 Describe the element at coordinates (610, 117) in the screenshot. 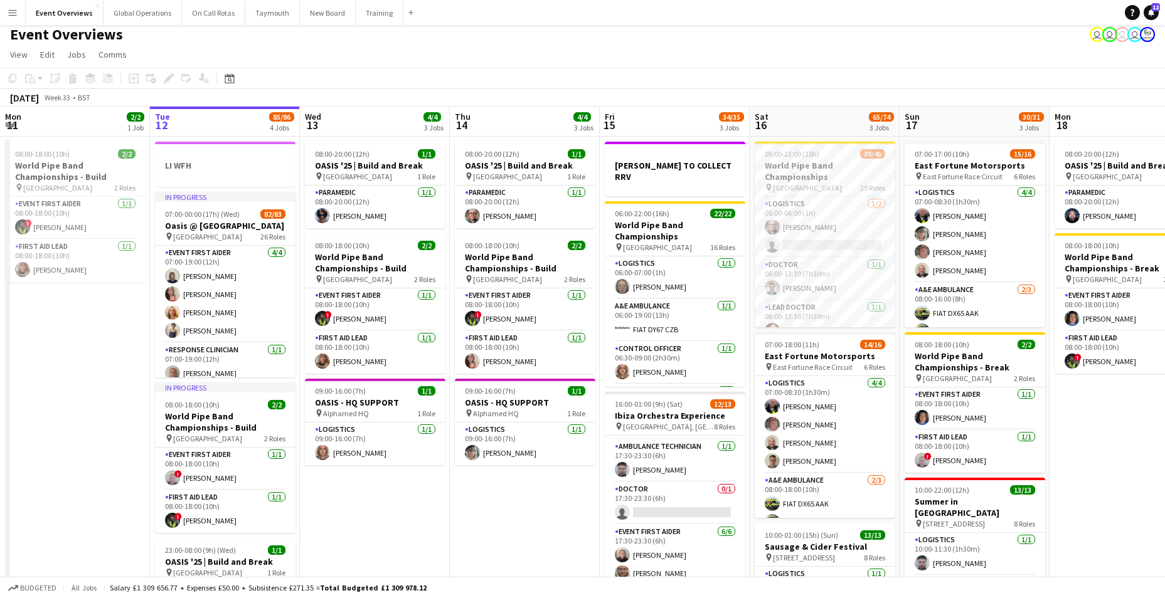

I see `span: Fri` at that location.